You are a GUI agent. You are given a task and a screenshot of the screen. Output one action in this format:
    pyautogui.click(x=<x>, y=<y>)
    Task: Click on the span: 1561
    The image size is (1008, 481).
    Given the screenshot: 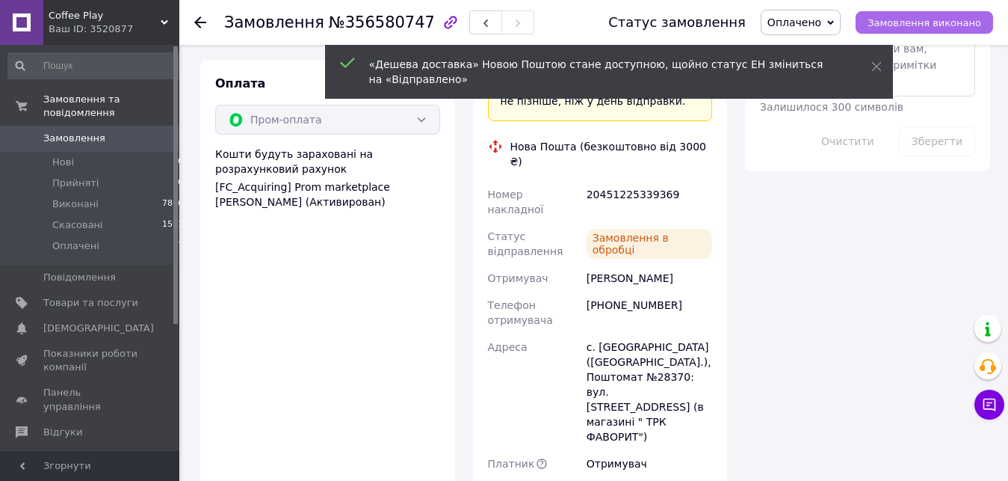 What is the action you would take?
    pyautogui.click(x=173, y=225)
    